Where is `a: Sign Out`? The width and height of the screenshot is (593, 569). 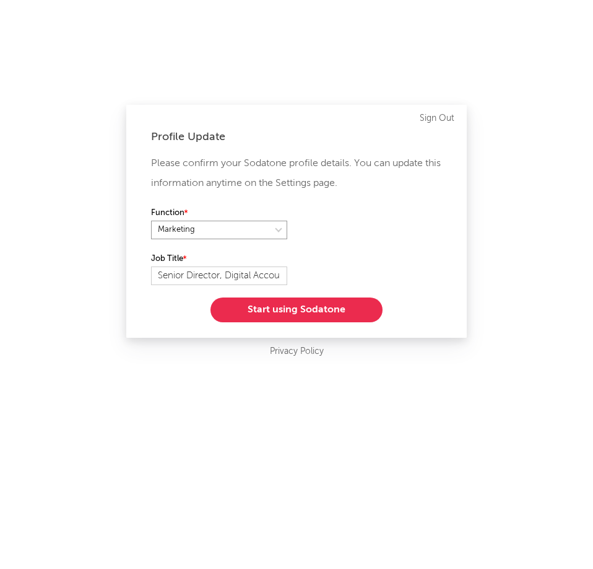 a: Sign Out is located at coordinates (437, 118).